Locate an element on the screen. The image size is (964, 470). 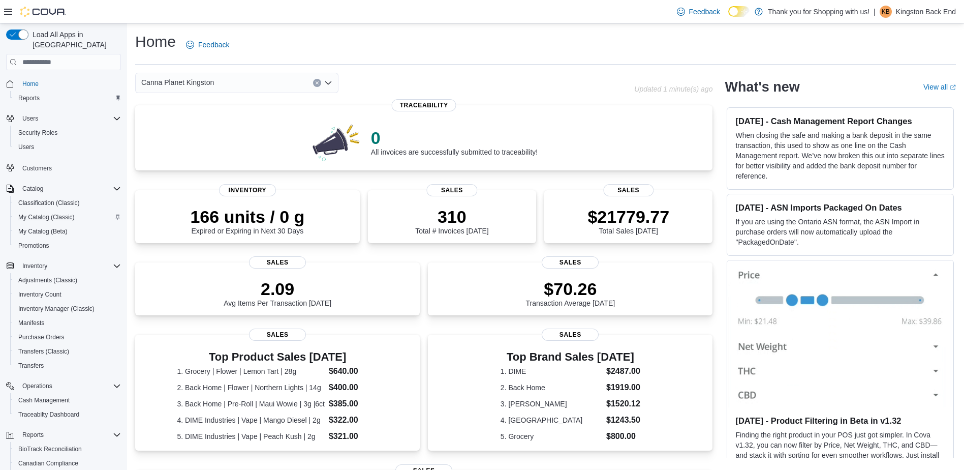
img: 0 is located at coordinates (336, 142).